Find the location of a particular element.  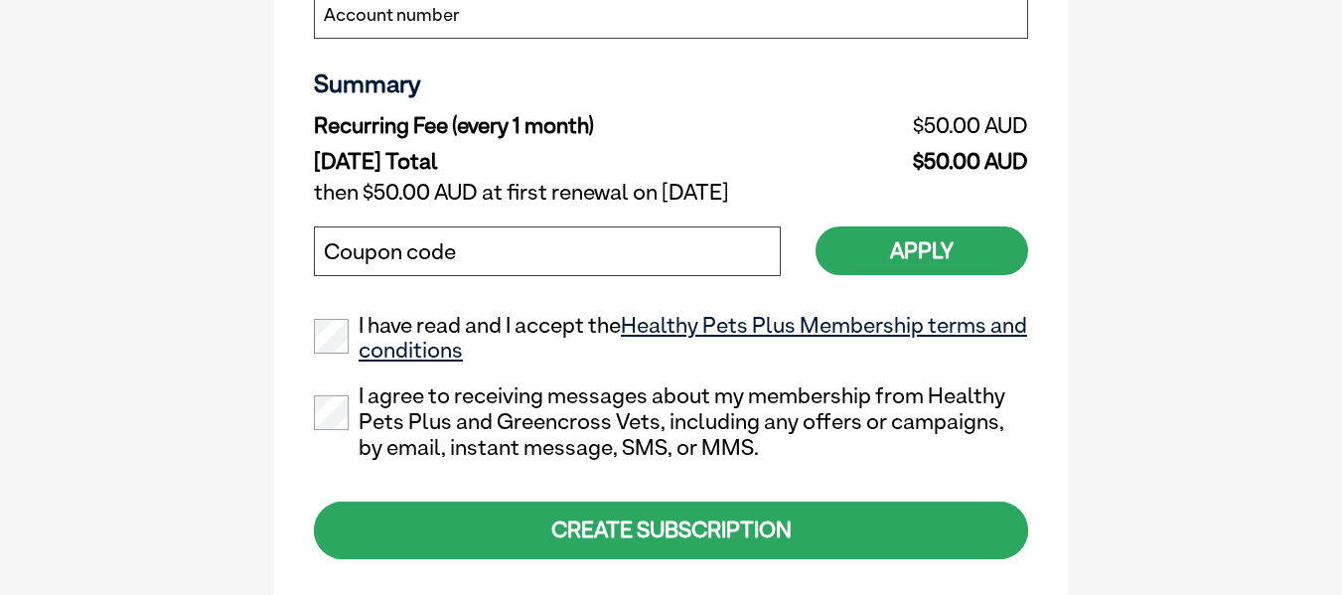

label: I agree to receiving messages about my membership from Healthy Pets Plus and Greencross Vets, inc... is located at coordinates (670, 421).